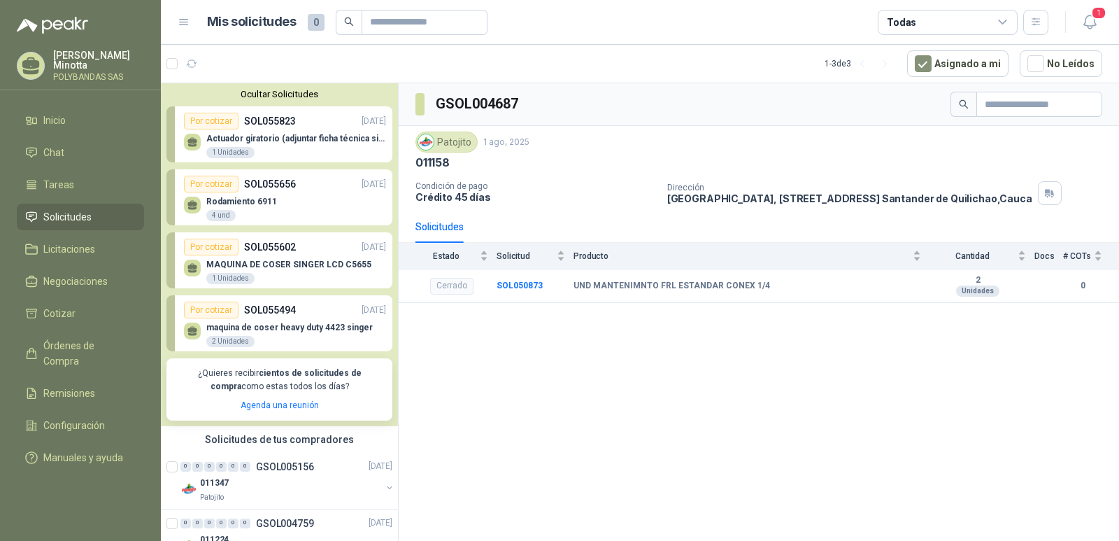  I want to click on b: 0, so click(1083, 285).